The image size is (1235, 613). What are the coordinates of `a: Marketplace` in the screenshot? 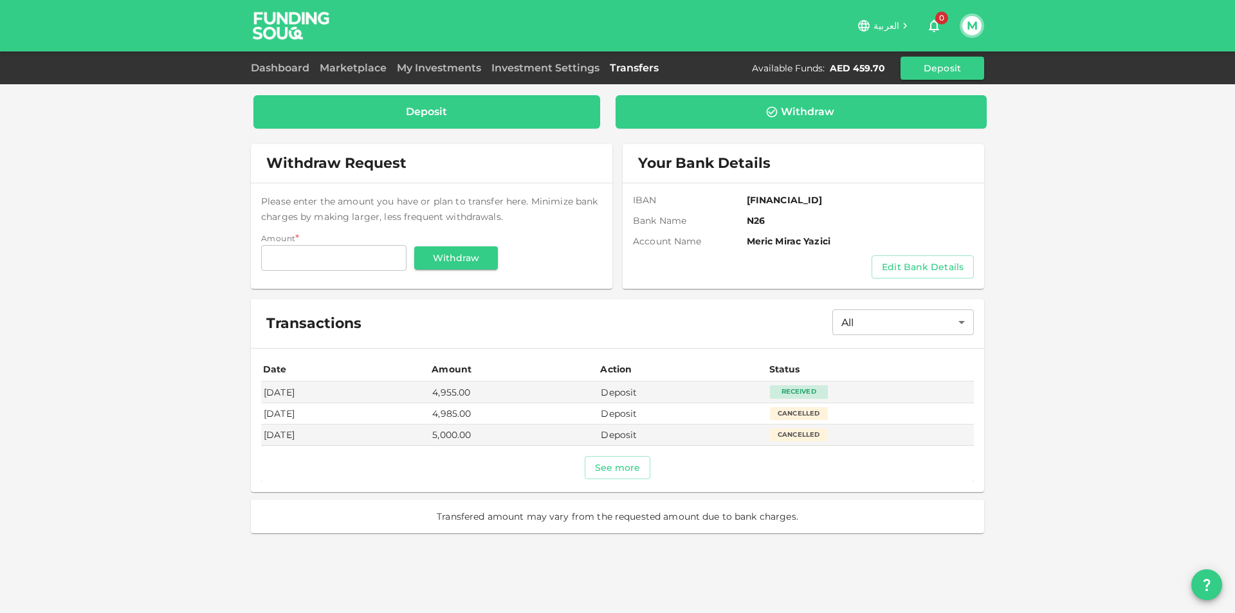 It's located at (353, 68).